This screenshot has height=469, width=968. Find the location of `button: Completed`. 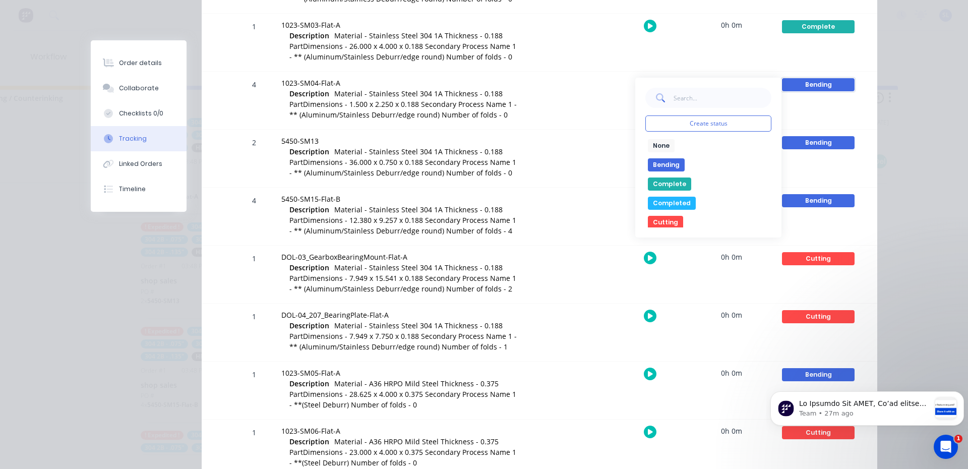

button: Completed is located at coordinates (672, 203).